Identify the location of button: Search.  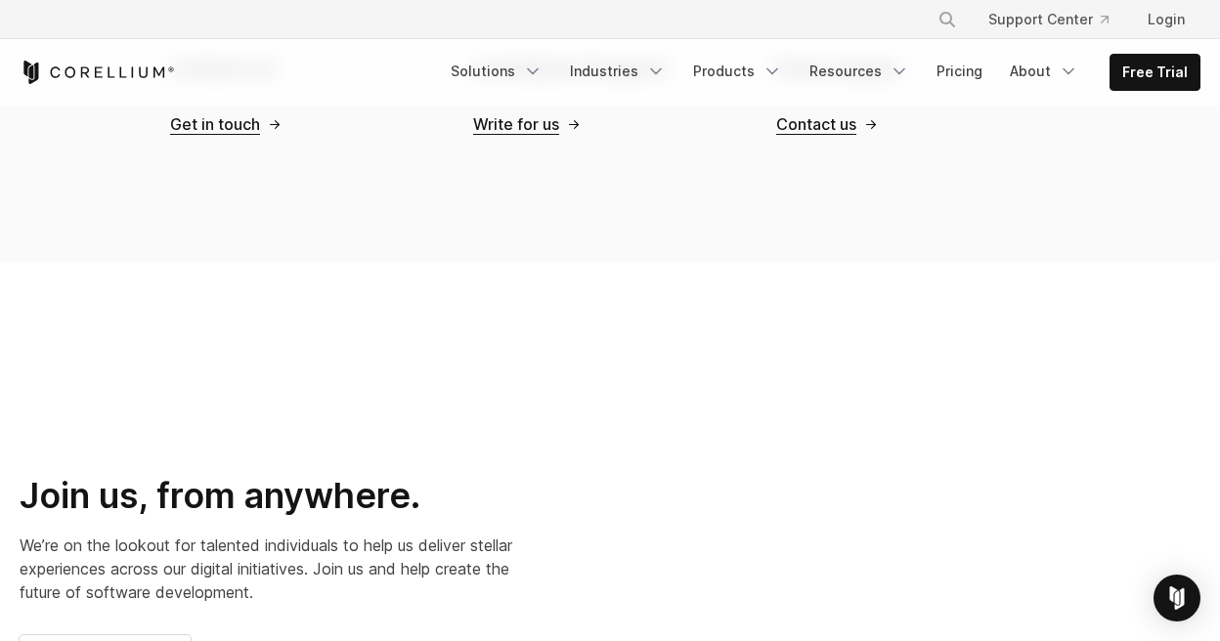
(947, 20).